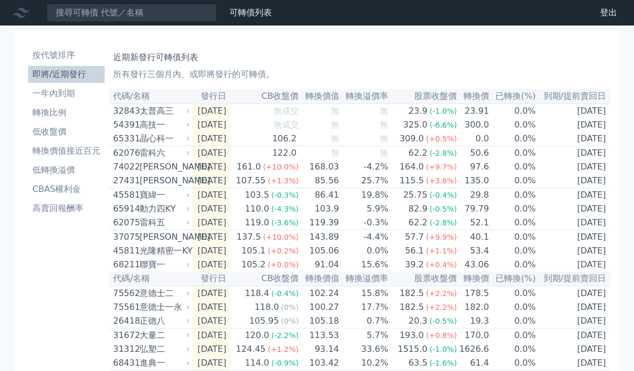  I want to click on div: 62.2, so click(418, 153).